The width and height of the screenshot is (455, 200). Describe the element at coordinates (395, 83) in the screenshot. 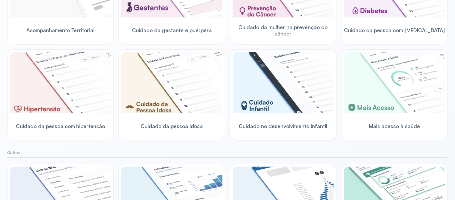

I see `img: healthcare-greater-access.png` at that location.